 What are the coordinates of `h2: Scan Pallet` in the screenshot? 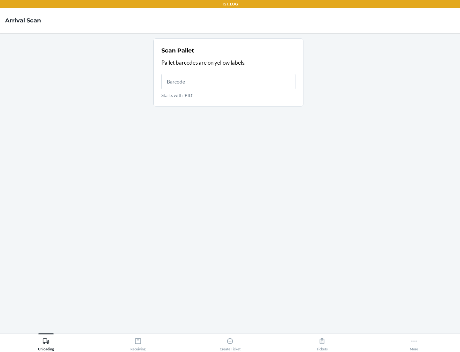 It's located at (178, 50).